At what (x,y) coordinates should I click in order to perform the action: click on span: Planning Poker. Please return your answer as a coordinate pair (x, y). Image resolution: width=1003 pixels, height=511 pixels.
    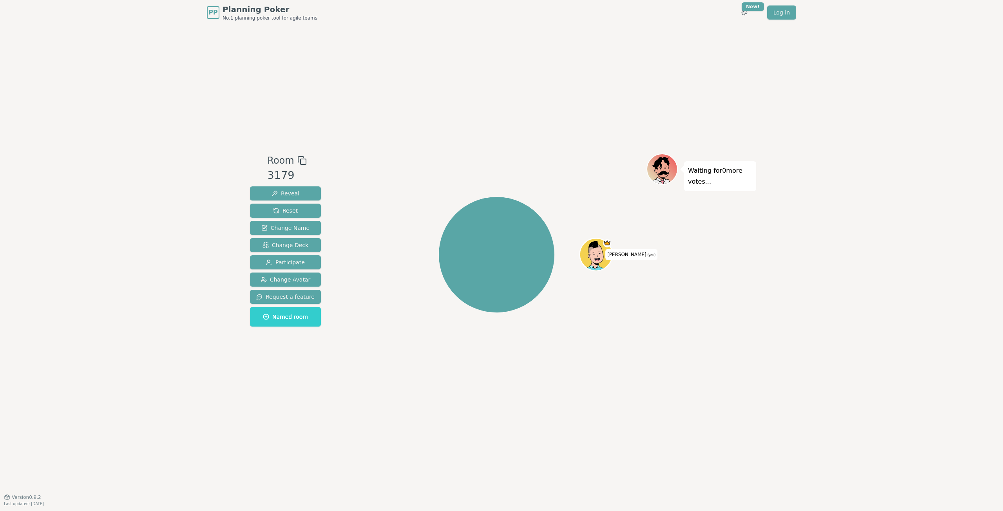
    Looking at the image, I should click on (270, 9).